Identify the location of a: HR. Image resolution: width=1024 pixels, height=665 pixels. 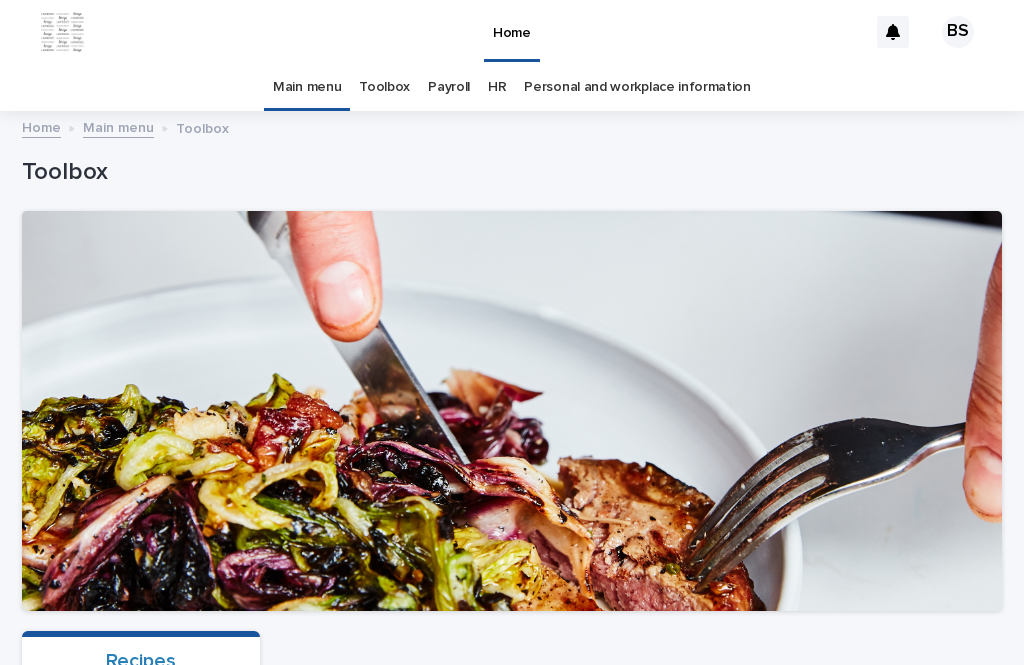
(497, 87).